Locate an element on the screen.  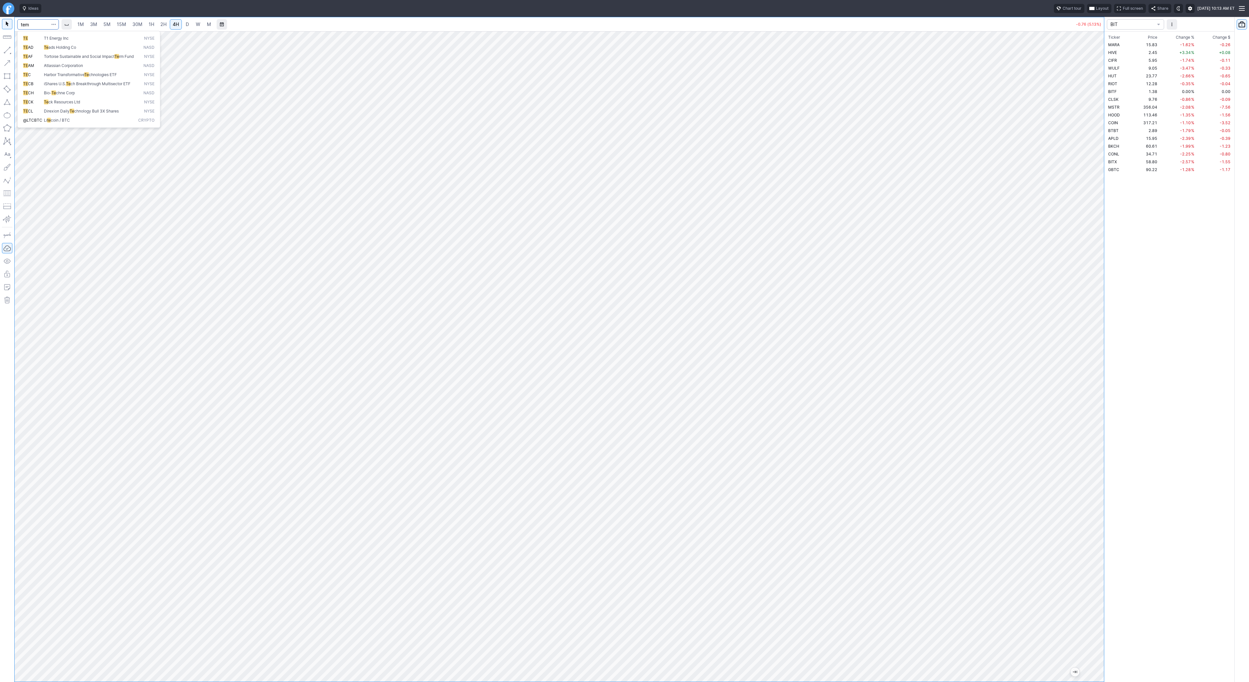
span: @LTCBTC is located at coordinates (33, 120).